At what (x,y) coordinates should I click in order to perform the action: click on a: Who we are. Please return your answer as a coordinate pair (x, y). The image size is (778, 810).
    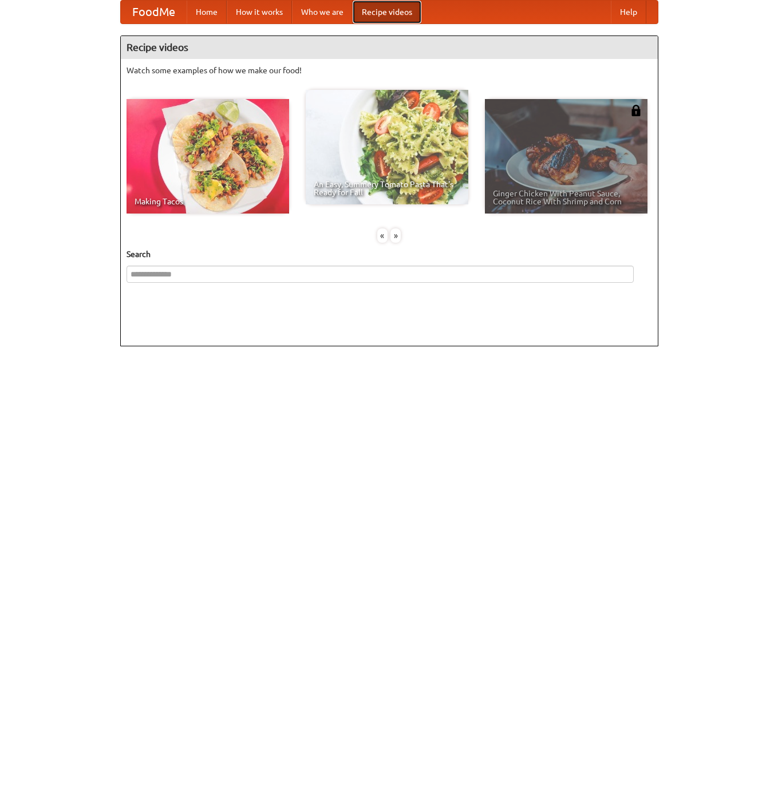
    Looking at the image, I should click on (322, 12).